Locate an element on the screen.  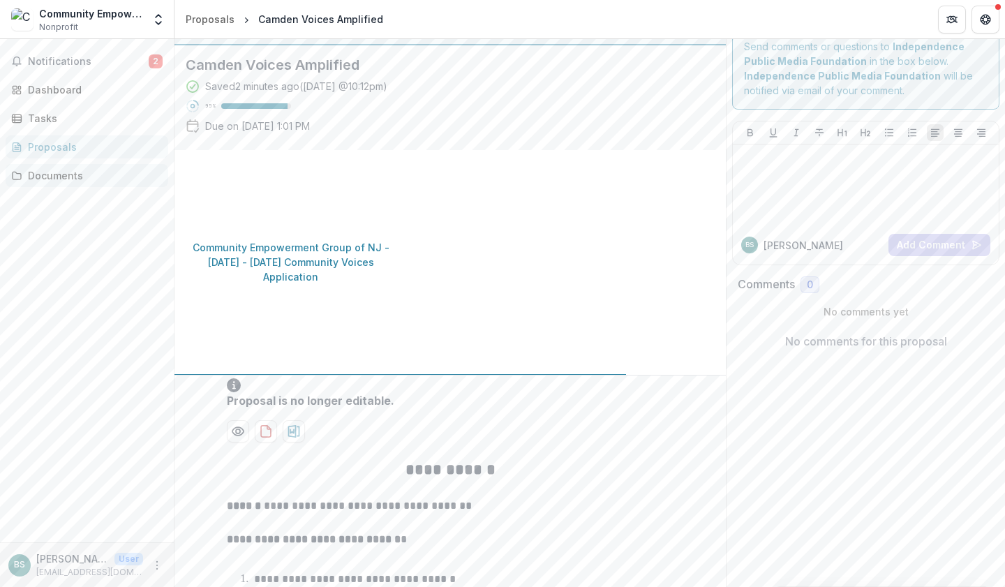
a: Documents is located at coordinates (87, 175).